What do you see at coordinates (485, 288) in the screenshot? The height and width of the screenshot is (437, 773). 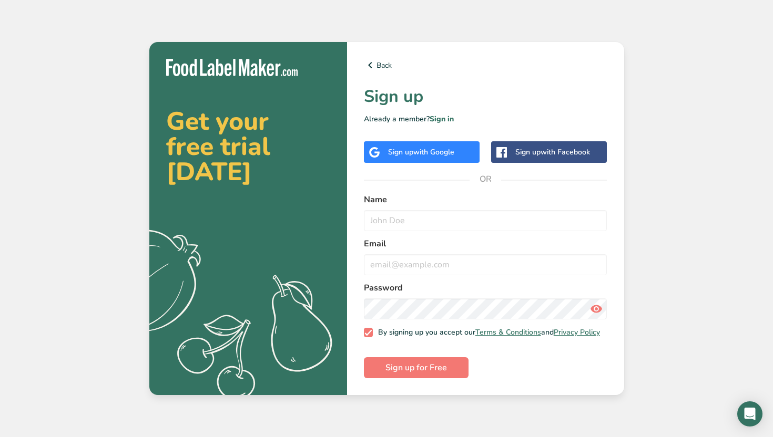 I see `label: Password` at bounding box center [485, 288].